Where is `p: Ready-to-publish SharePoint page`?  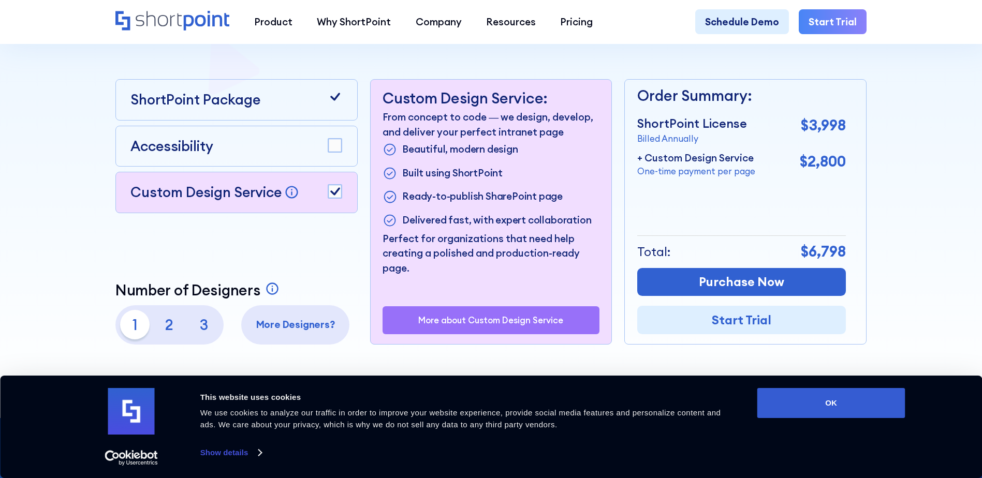
p: Ready-to-publish SharePoint page is located at coordinates (483, 197).